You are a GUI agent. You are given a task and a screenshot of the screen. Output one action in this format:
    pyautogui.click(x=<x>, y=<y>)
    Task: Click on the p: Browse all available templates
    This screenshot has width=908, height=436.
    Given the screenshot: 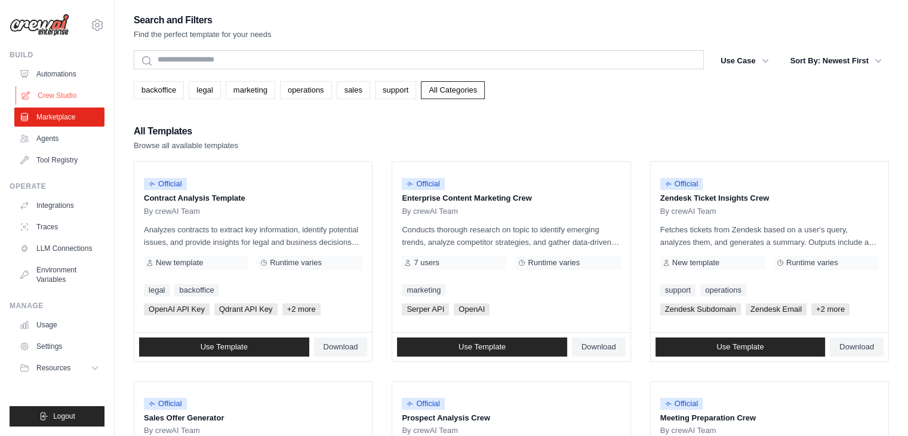 What is the action you would take?
    pyautogui.click(x=186, y=146)
    